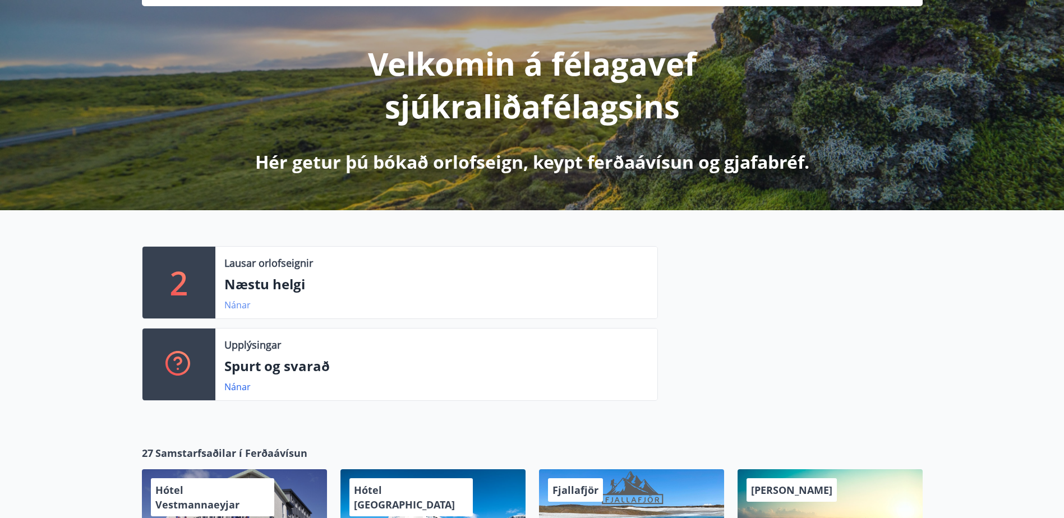 The height and width of the screenshot is (518, 1064). What do you see at coordinates (436, 284) in the screenshot?
I see `p: Næstu helgi` at bounding box center [436, 284].